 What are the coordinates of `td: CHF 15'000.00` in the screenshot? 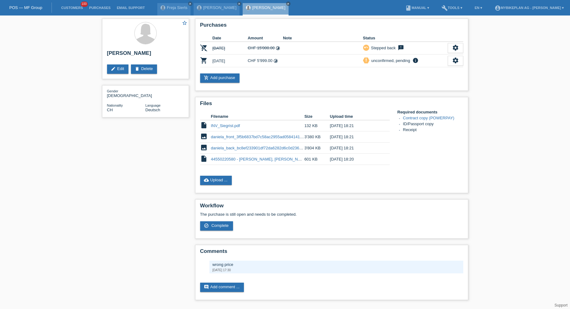 It's located at (265, 48).